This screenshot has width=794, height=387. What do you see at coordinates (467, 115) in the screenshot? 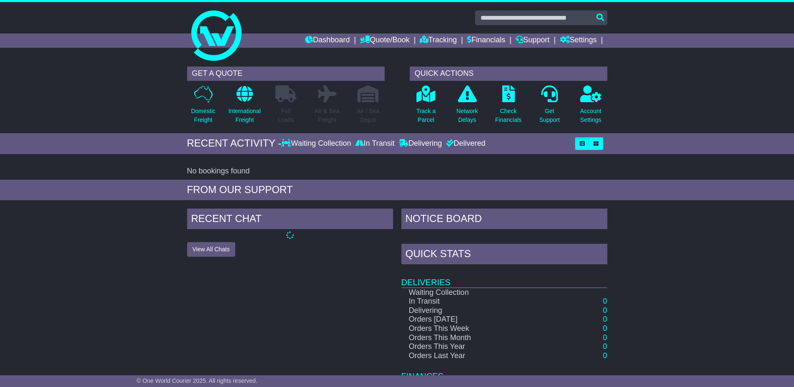
I see `p: Network Delays` at bounding box center [467, 115].